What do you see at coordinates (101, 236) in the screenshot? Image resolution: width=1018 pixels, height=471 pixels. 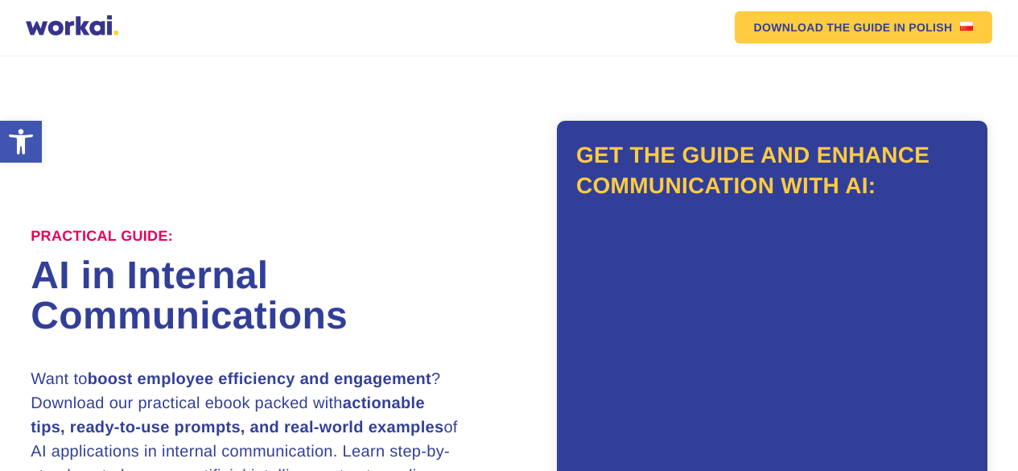 I see `label: Practical Guide:` at bounding box center [101, 236].